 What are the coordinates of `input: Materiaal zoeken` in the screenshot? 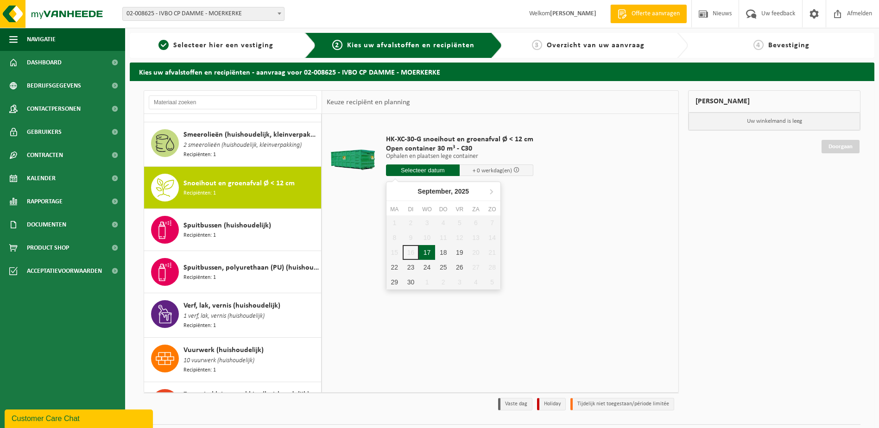 It's located at (233, 102).